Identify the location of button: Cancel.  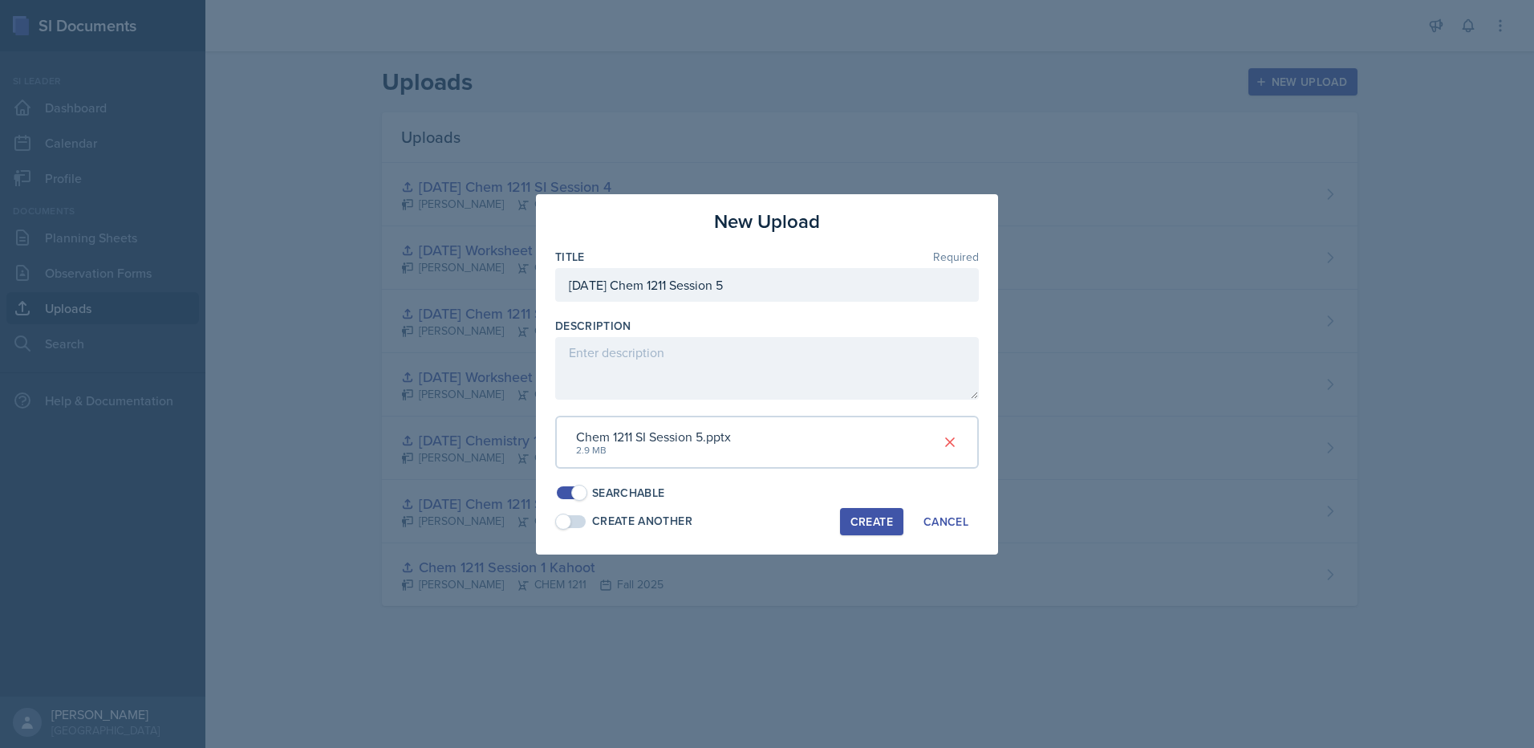
(946, 521).